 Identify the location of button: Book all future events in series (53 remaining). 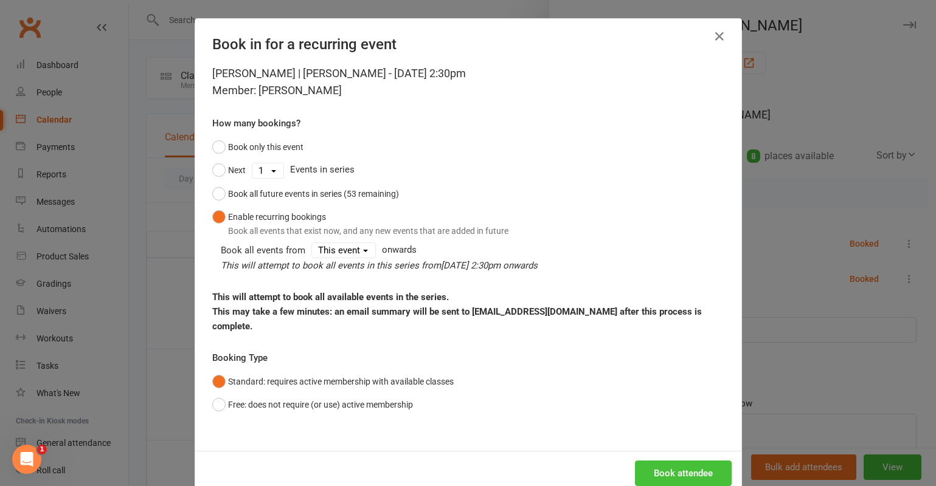
(305, 194).